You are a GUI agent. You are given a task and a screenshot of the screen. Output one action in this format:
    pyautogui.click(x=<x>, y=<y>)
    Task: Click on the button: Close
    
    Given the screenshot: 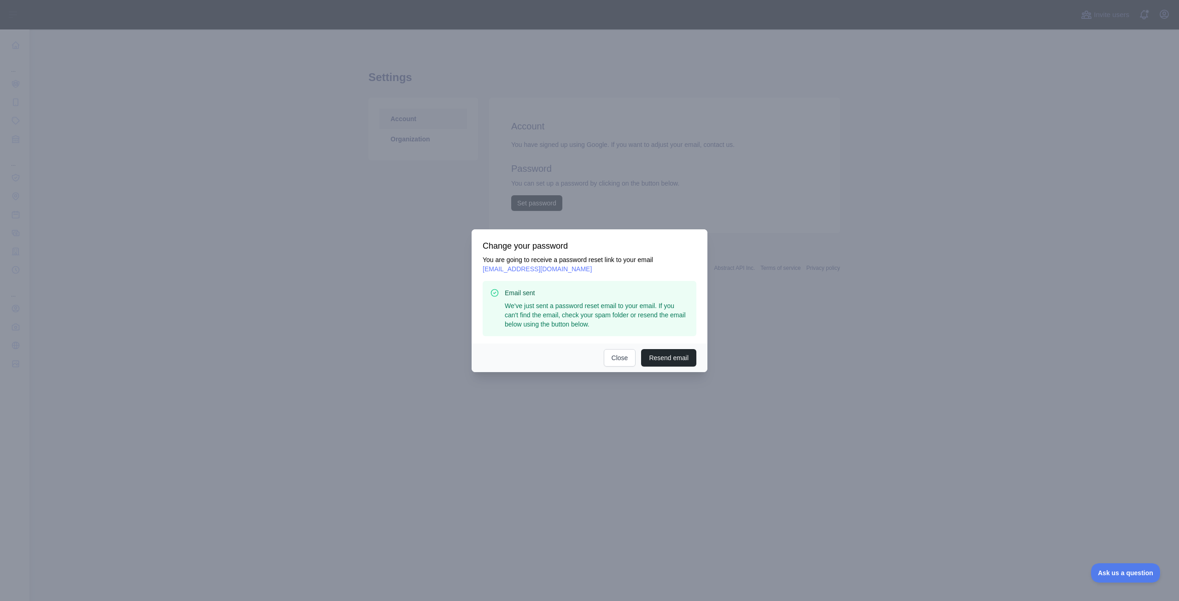 What is the action you would take?
    pyautogui.click(x=620, y=358)
    